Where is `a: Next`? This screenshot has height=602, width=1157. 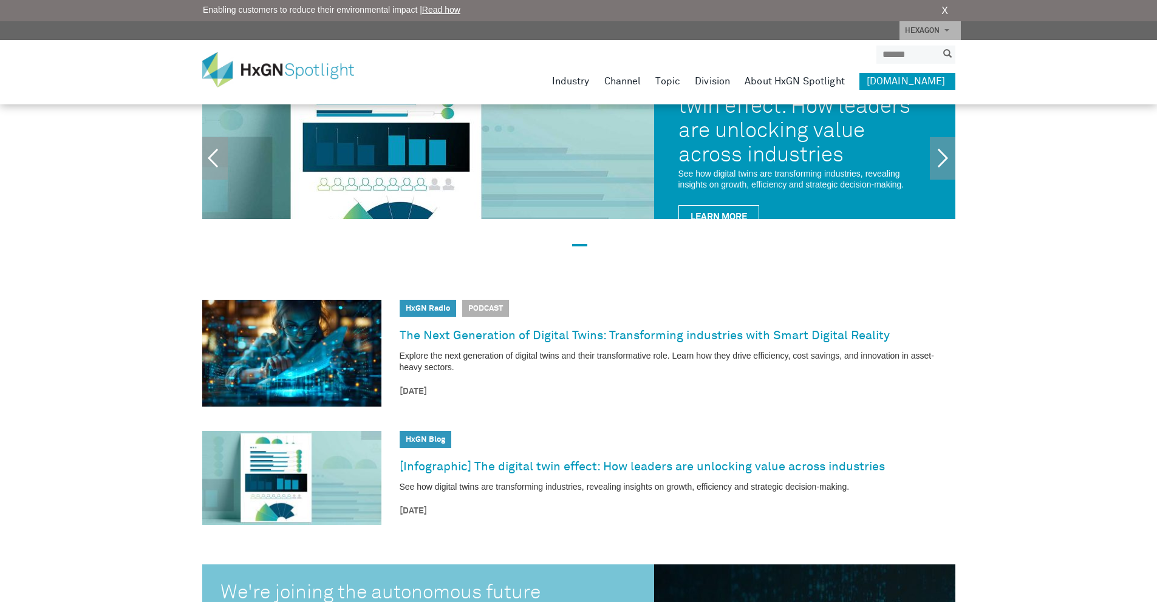
a: Next is located at coordinates (942, 158).